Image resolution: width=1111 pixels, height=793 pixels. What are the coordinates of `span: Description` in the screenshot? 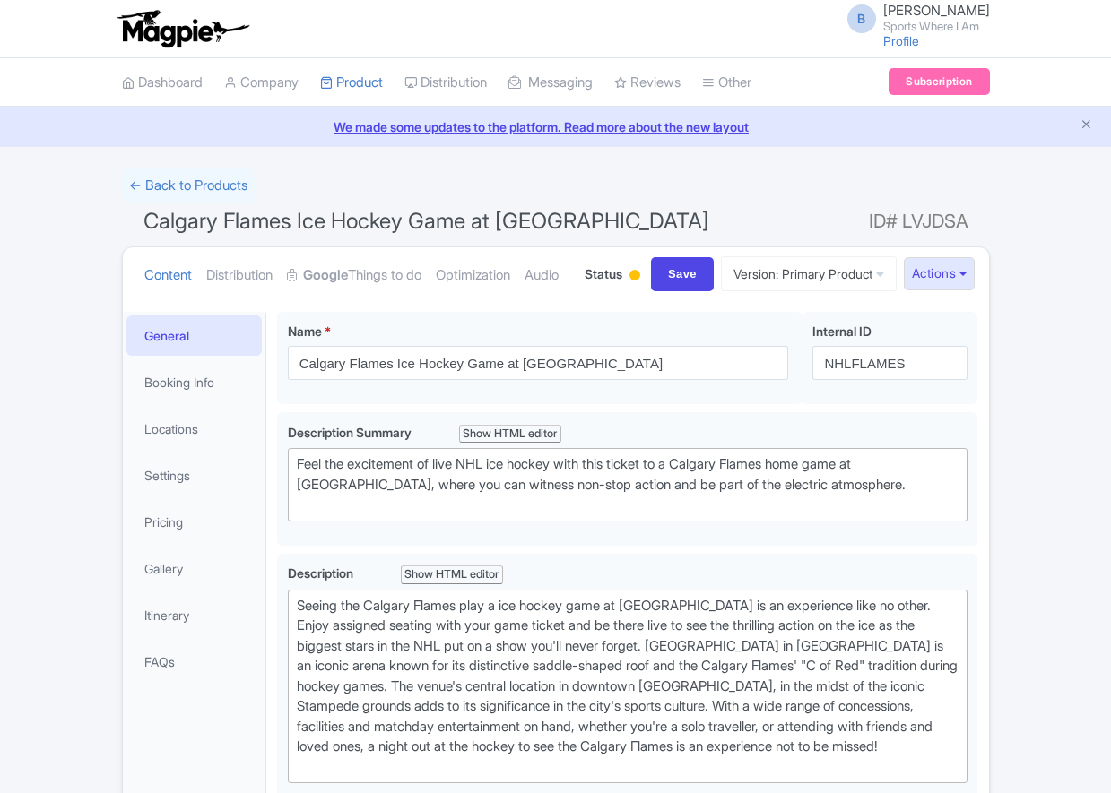 It's located at (322, 573).